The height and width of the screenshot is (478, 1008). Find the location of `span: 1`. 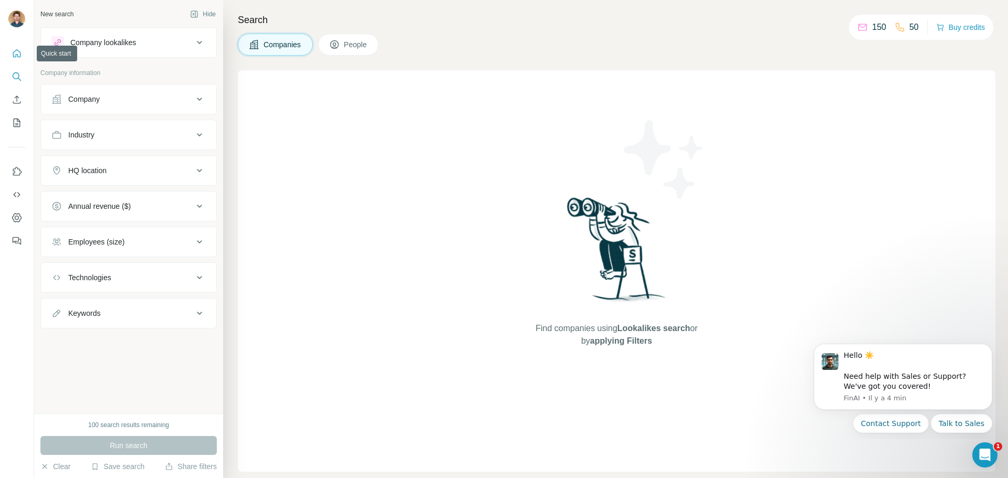

span: 1 is located at coordinates (998, 447).